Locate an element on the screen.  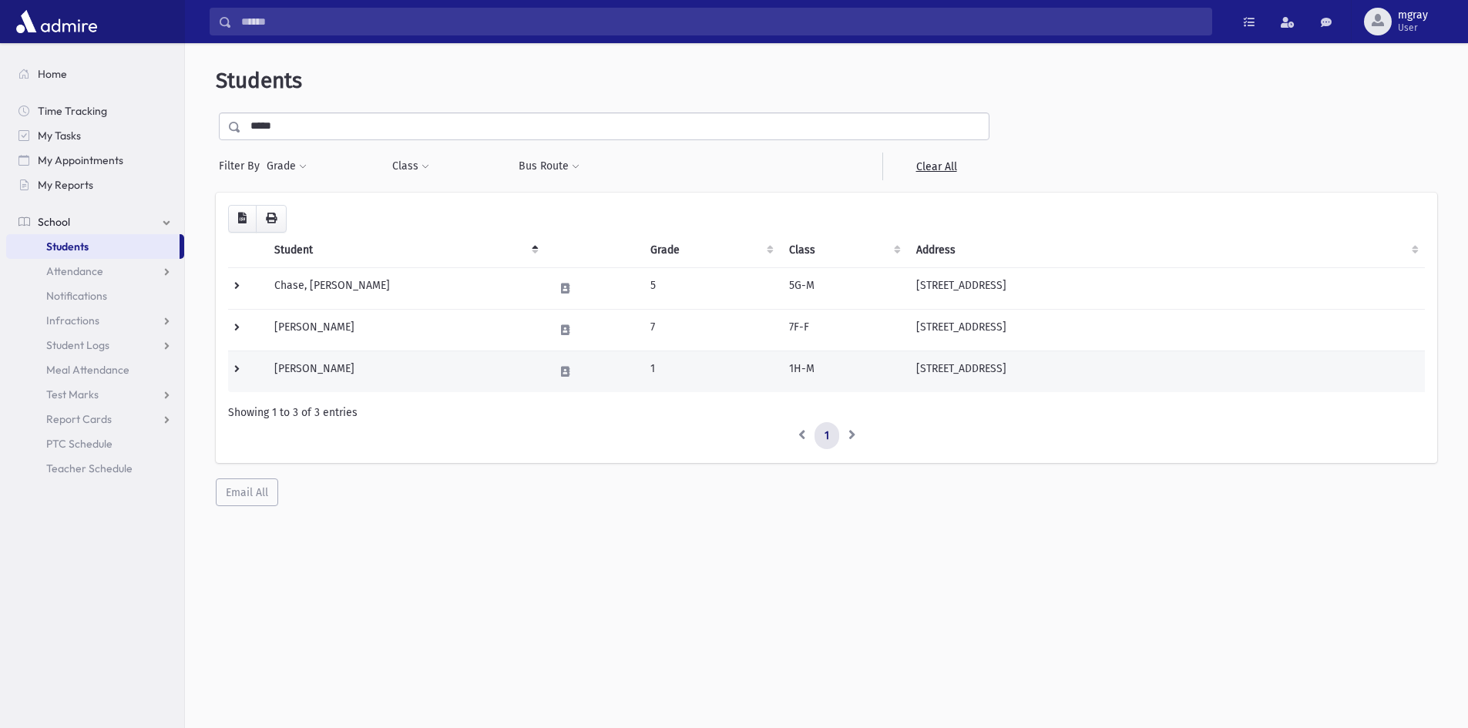
button: CSV is located at coordinates (242, 219).